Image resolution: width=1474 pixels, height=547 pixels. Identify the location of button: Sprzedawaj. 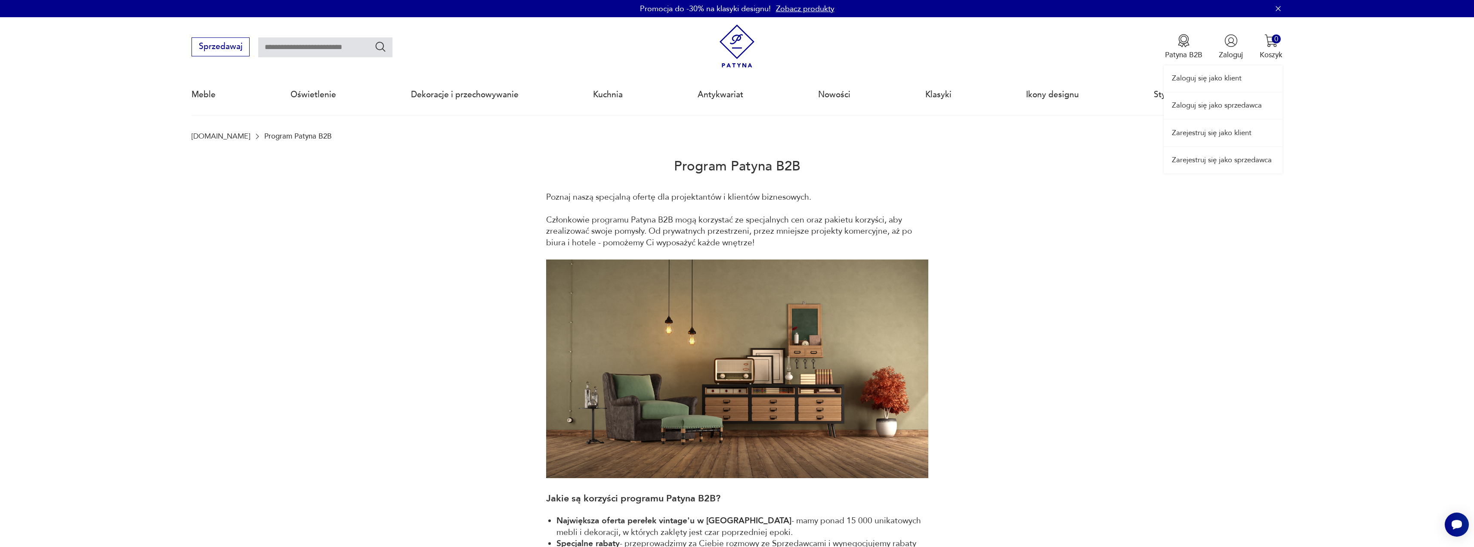
(220, 47).